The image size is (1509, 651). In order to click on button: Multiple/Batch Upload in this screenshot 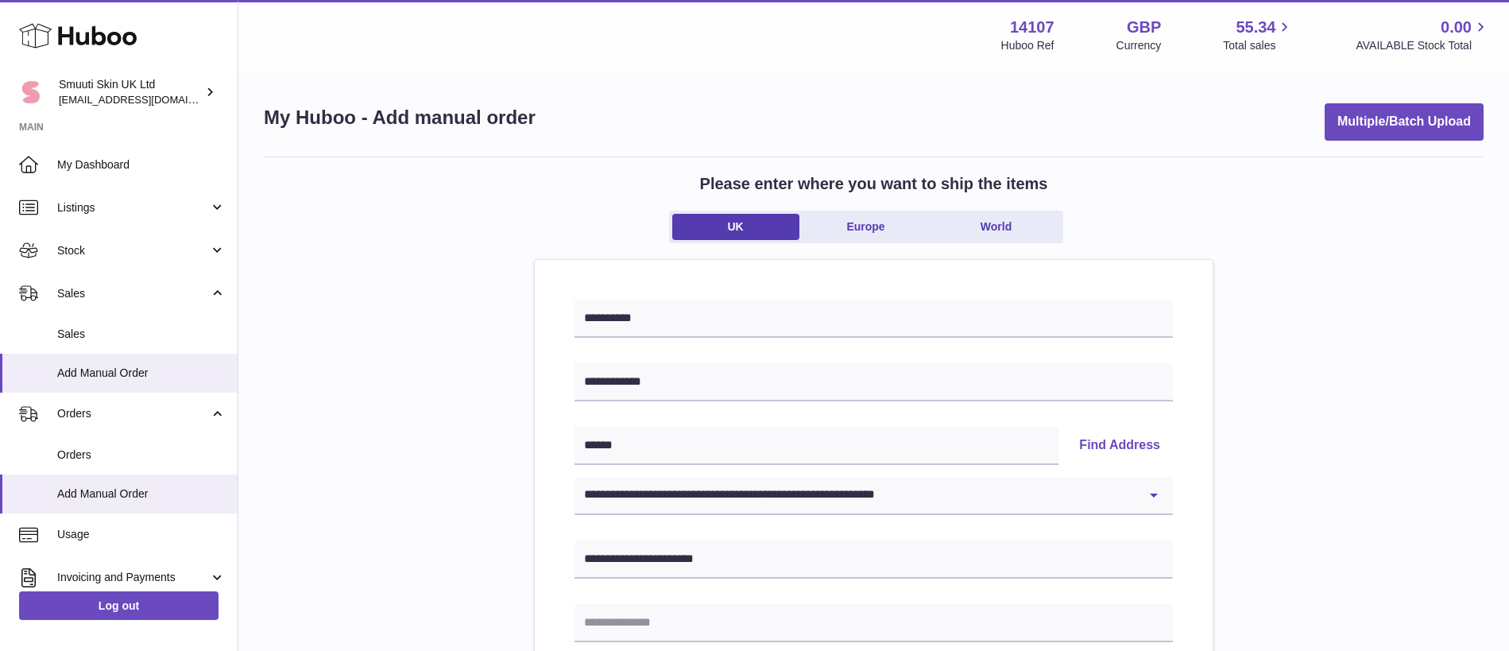, I will do `click(1404, 122)`.